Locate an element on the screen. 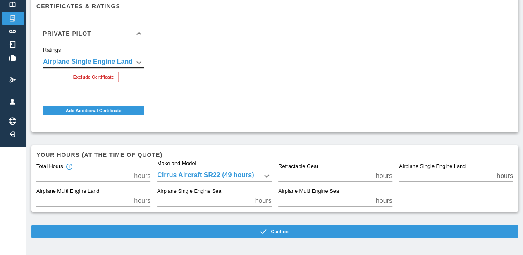 This screenshot has height=255, width=523. button: Exclude Certificate is located at coordinates (93, 77).